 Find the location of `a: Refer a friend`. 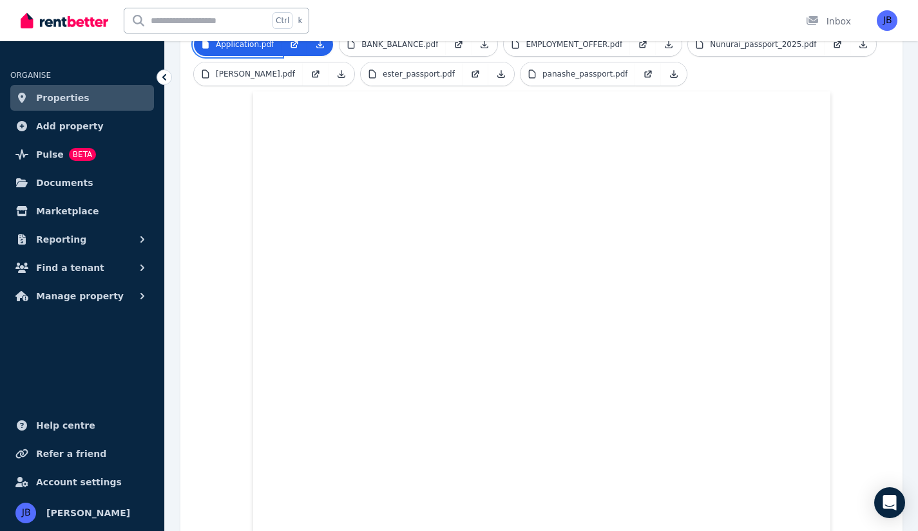

a: Refer a friend is located at coordinates (82, 454).